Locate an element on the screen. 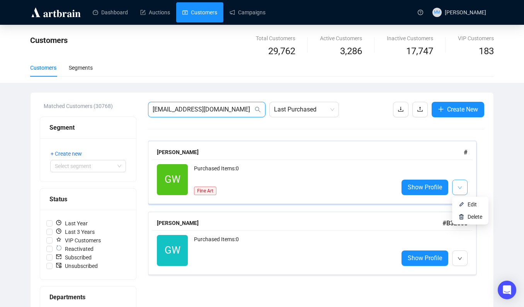  span: Last 3 Years is located at coordinates (75, 232).